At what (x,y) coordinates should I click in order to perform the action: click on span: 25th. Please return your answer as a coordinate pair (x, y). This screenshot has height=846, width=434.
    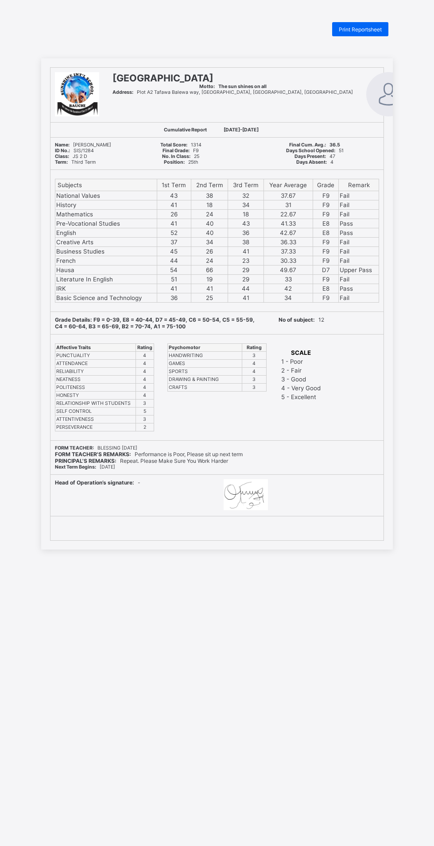
    Looking at the image, I should click on (181, 162).